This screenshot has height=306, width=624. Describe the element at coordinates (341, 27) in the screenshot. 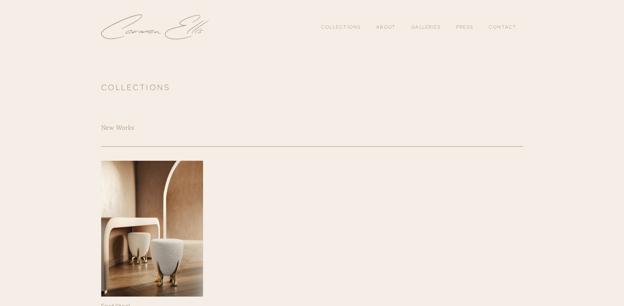

I see `a: Collections` at that location.